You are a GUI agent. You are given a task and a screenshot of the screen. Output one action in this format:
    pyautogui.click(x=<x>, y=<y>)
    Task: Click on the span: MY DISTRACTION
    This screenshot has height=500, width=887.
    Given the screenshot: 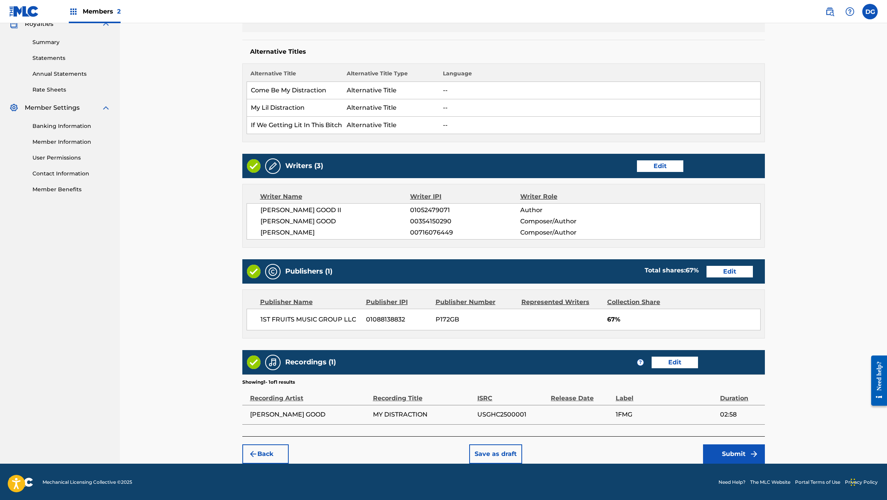 What is the action you would take?
    pyautogui.click(x=423, y=414)
    